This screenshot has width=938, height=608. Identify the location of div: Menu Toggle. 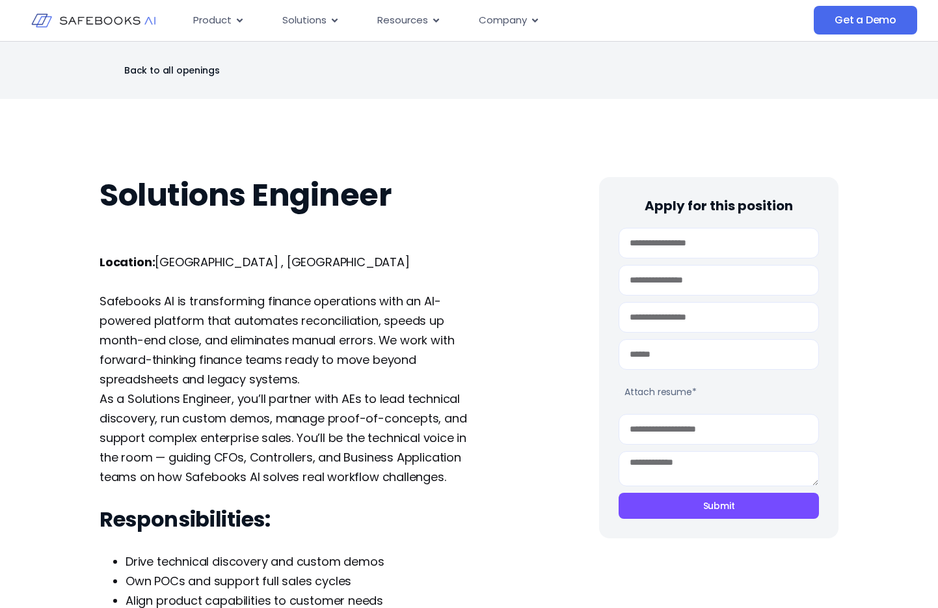
(448, 20).